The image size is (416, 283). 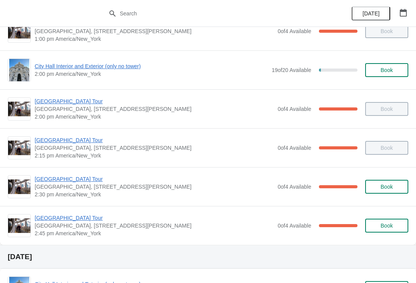 What do you see at coordinates (216, 13) in the screenshot?
I see `input: Search` at bounding box center [216, 13].